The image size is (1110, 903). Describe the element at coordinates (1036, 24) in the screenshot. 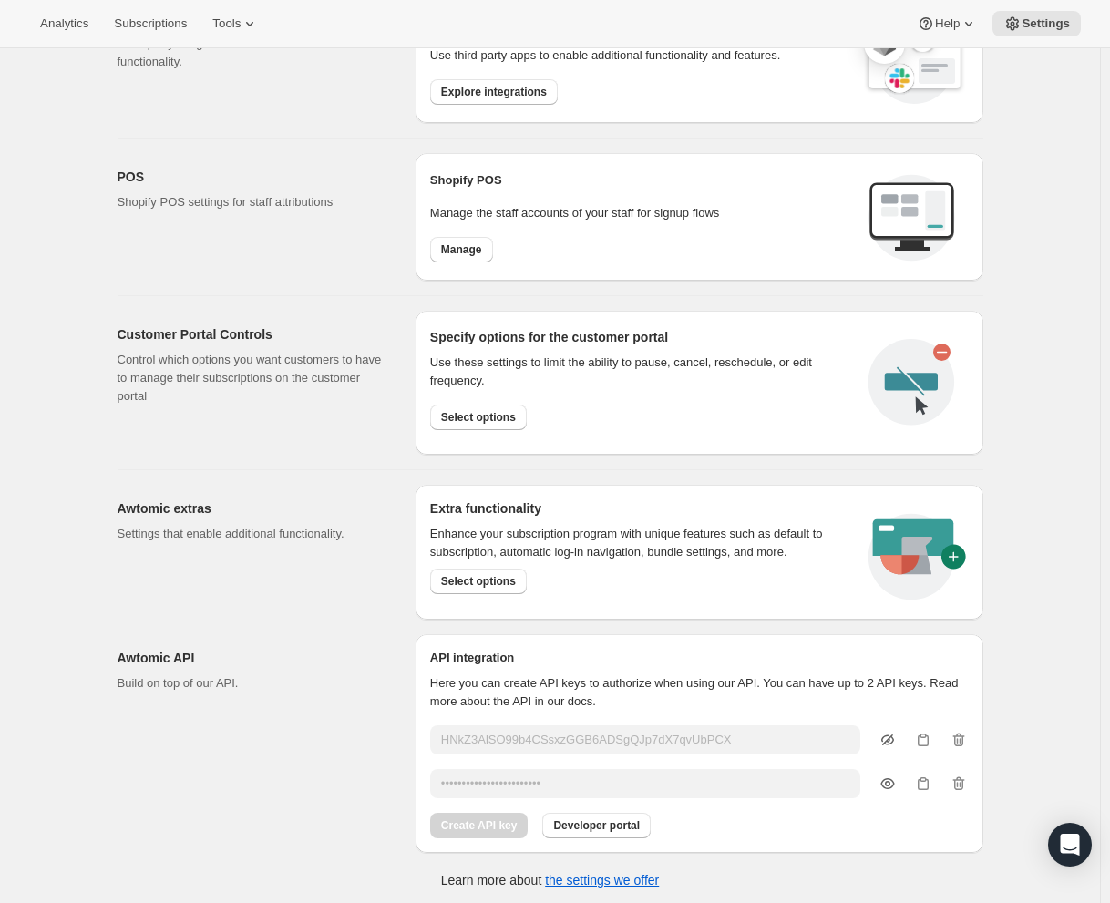

I see `button: Settings` at that location.